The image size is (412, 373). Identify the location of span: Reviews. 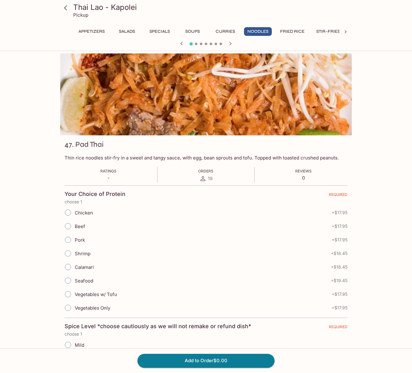
(303, 171).